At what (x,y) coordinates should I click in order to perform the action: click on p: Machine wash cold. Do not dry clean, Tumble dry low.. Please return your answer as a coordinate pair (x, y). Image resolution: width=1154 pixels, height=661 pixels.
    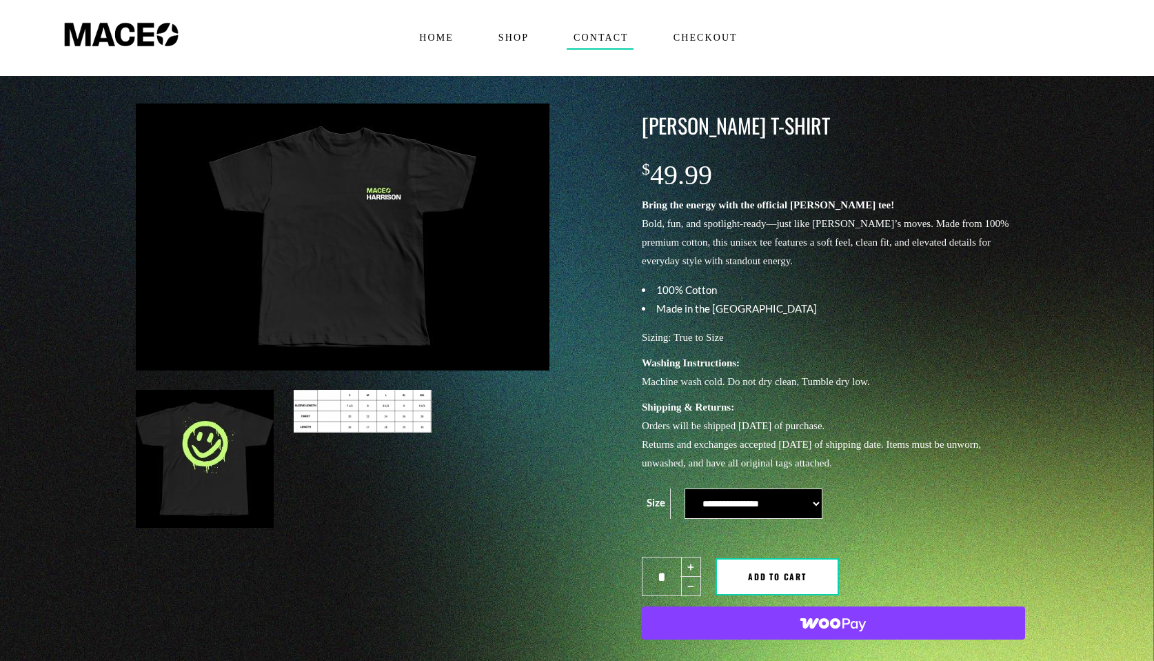
    Looking at the image, I should click on (834, 372).